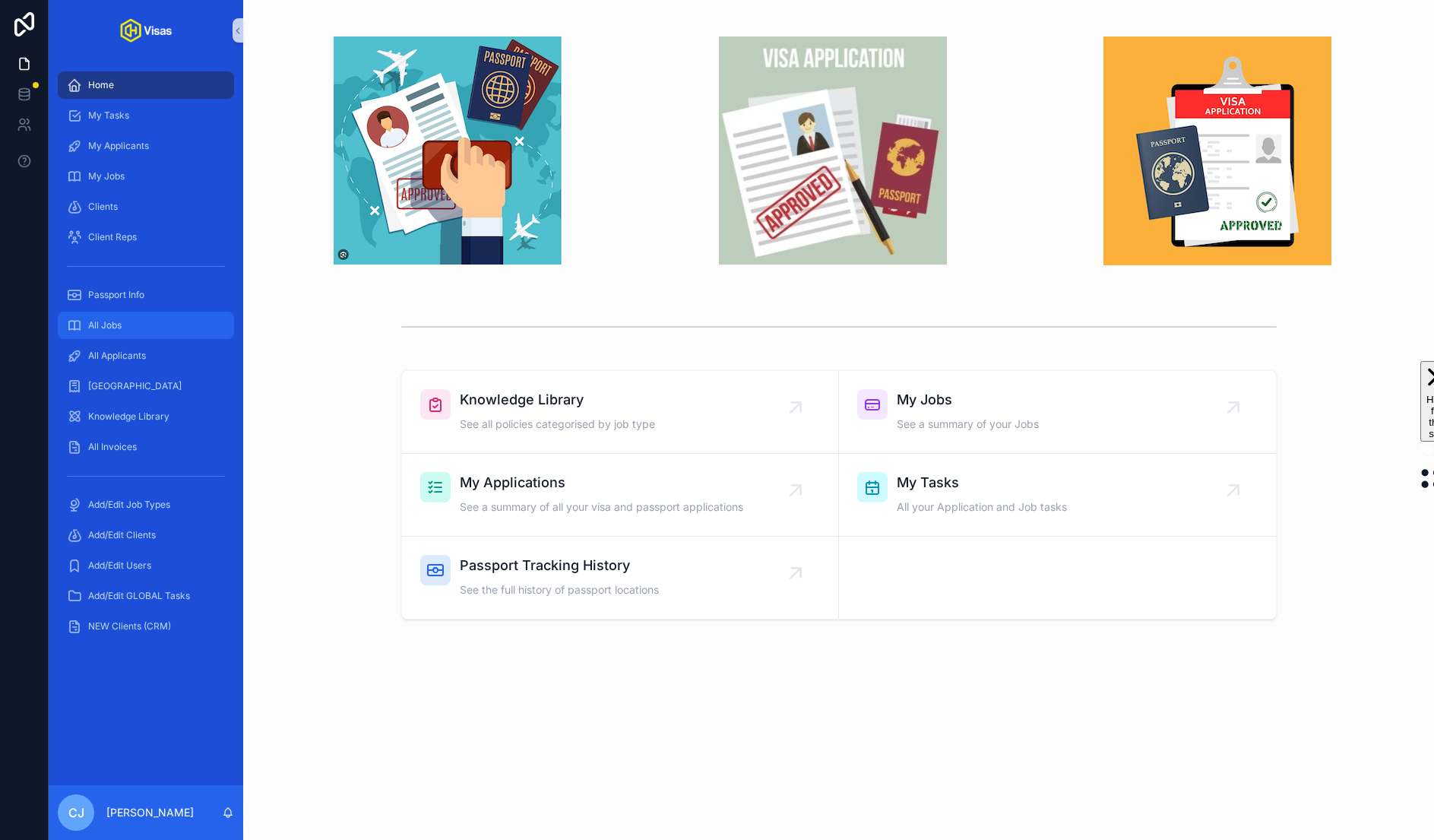 Image resolution: width=1434 pixels, height=840 pixels. Describe the element at coordinates (116, 295) in the screenshot. I see `span: Passport Info` at that location.